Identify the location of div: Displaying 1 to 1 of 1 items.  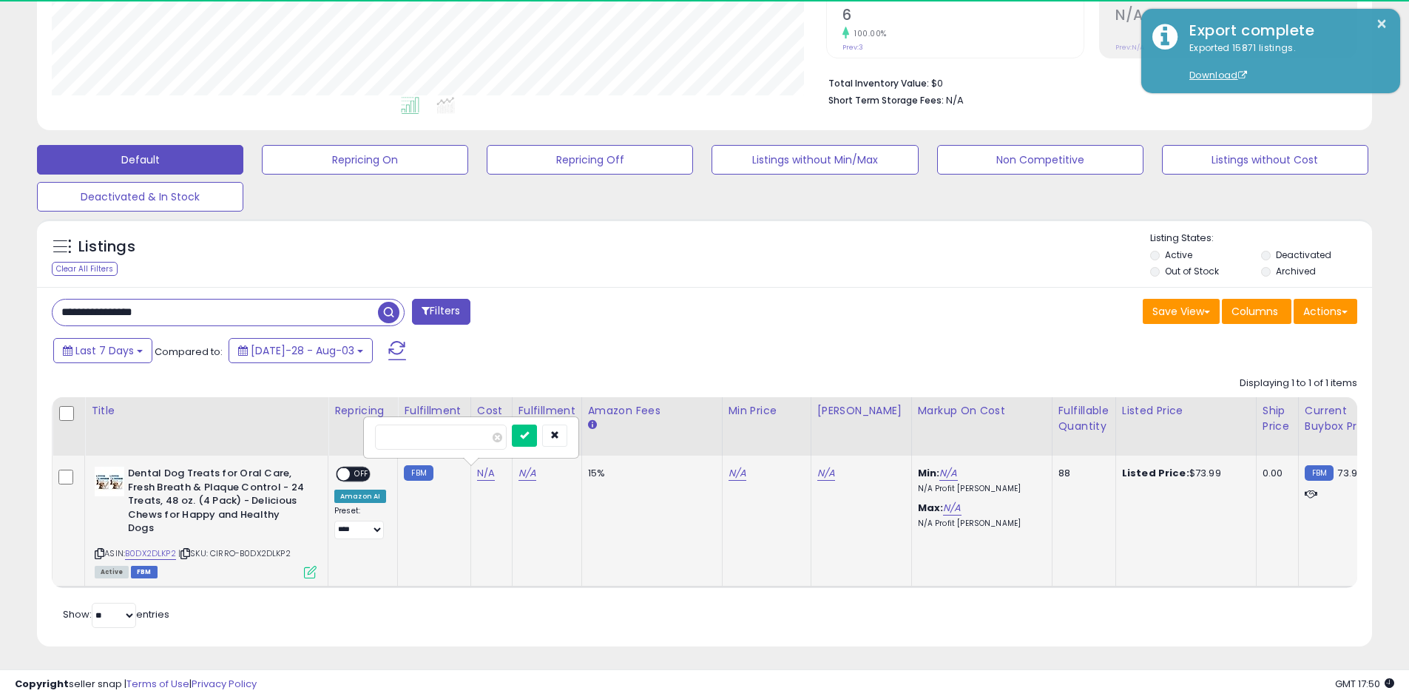
(1298, 383).